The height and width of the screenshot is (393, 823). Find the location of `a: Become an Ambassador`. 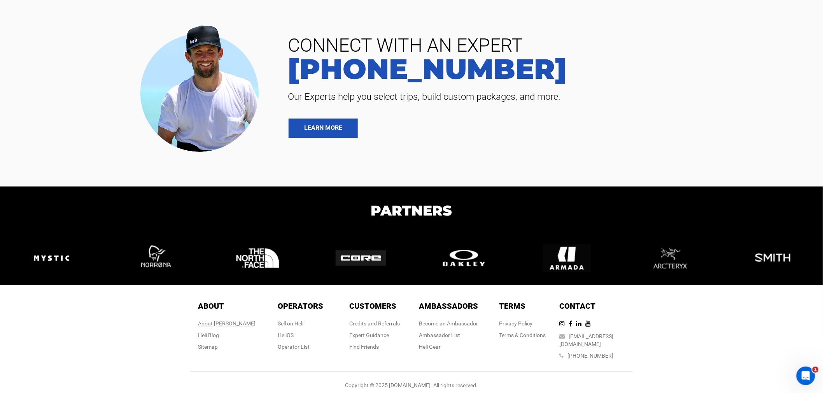

a: Become an Ambassador is located at coordinates (448, 324).